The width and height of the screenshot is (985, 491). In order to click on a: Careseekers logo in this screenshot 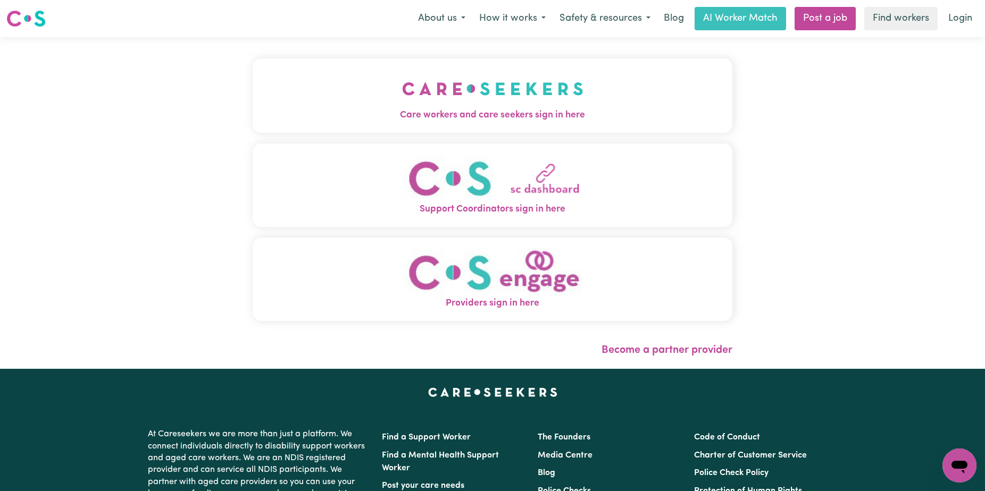, I will do `click(26, 19)`.